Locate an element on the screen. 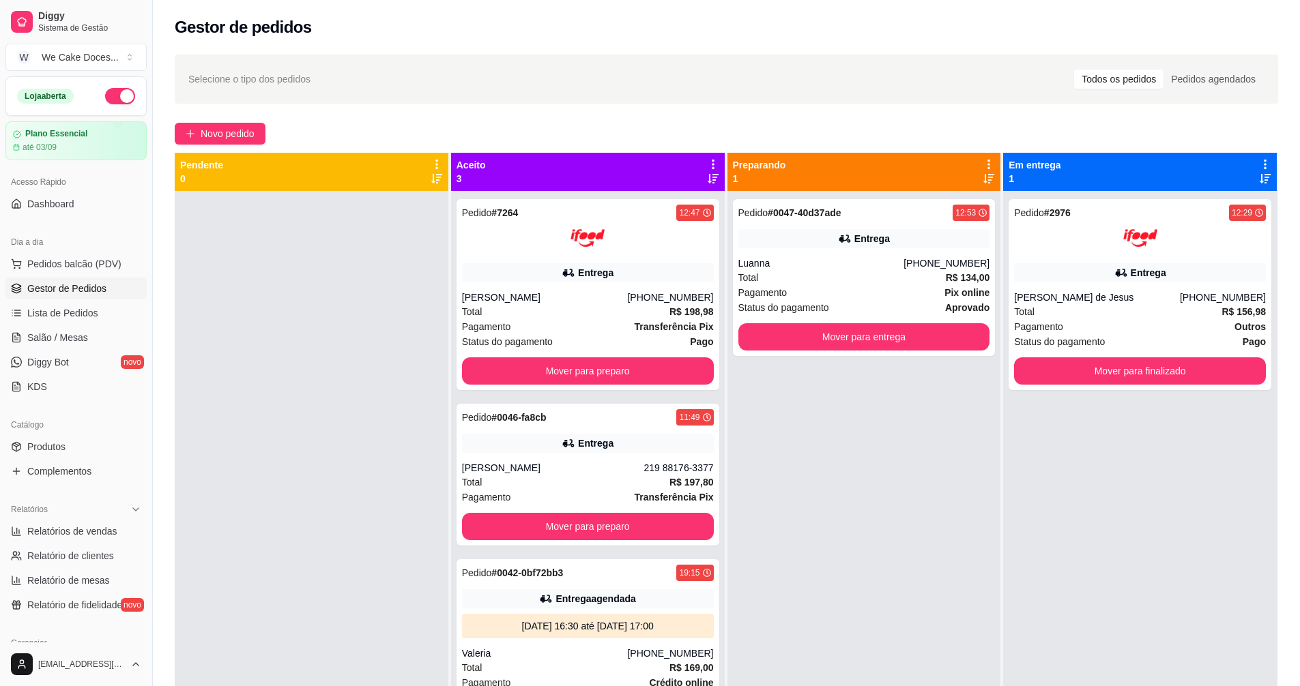  span: KDS is located at coordinates (37, 387).